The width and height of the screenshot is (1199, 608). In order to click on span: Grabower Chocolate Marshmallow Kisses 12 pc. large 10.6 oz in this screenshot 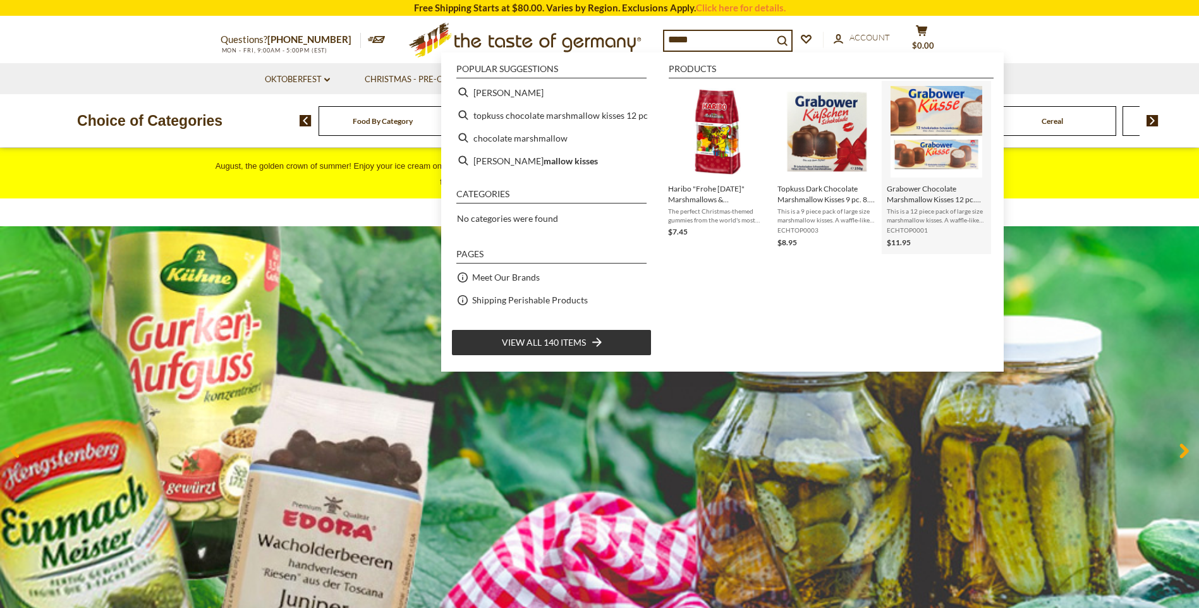, I will do `click(936, 194)`.